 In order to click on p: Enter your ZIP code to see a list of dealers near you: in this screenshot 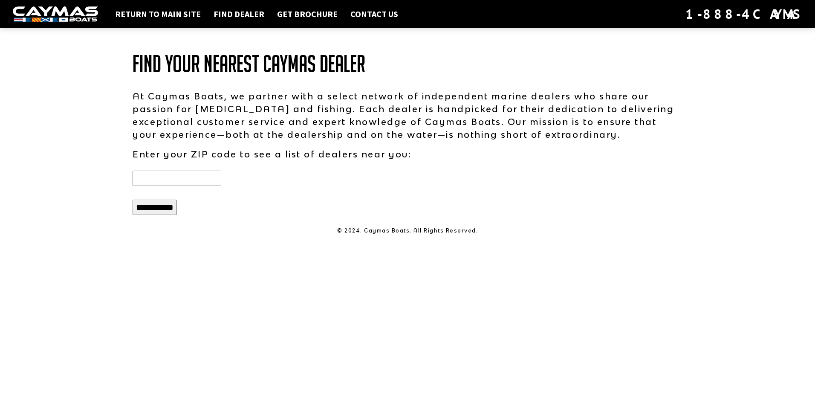, I will do `click(407, 154)`.